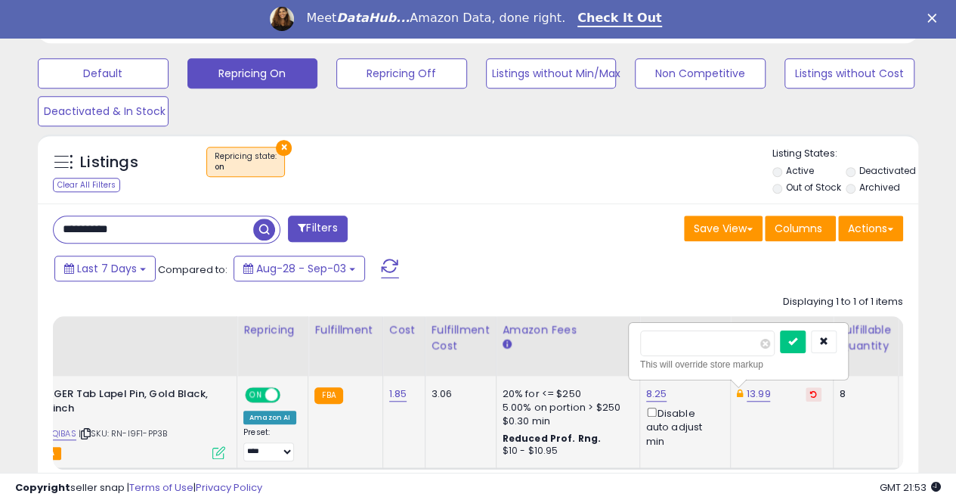  I want to click on div: 5.00% on portion > $250, so click(565, 407).